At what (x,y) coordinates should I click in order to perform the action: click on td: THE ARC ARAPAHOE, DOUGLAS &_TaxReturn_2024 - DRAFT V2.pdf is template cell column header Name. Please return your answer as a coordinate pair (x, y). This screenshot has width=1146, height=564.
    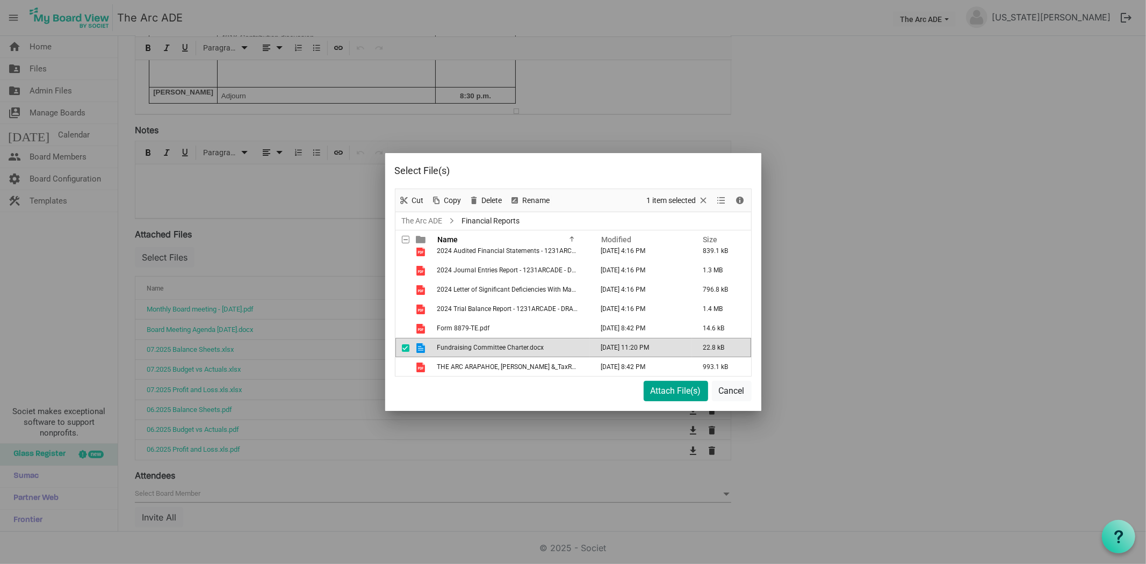
    Looking at the image, I should click on (512, 367).